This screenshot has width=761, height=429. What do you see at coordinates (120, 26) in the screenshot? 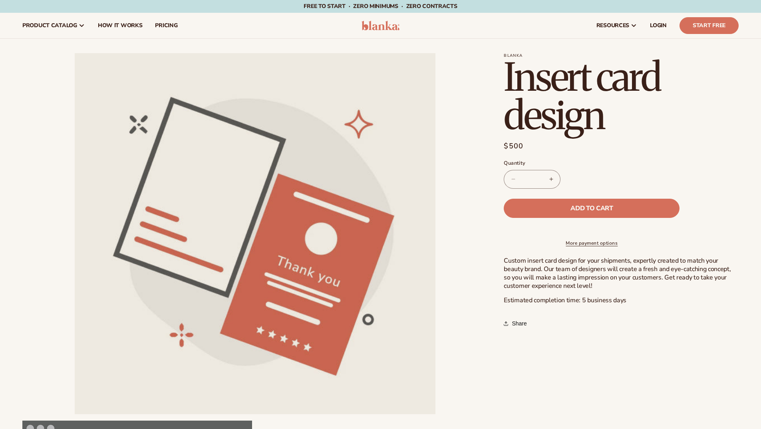
I see `span: How It Works` at bounding box center [120, 26].